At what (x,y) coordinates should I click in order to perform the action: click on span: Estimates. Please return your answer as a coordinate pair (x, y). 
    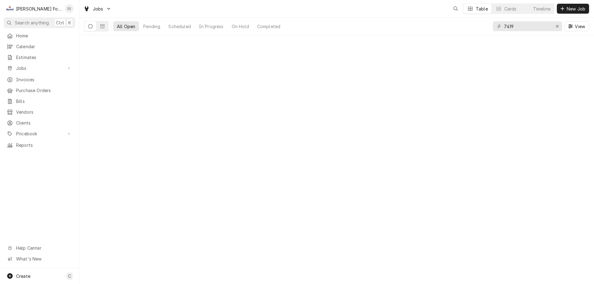
    Looking at the image, I should click on (44, 57).